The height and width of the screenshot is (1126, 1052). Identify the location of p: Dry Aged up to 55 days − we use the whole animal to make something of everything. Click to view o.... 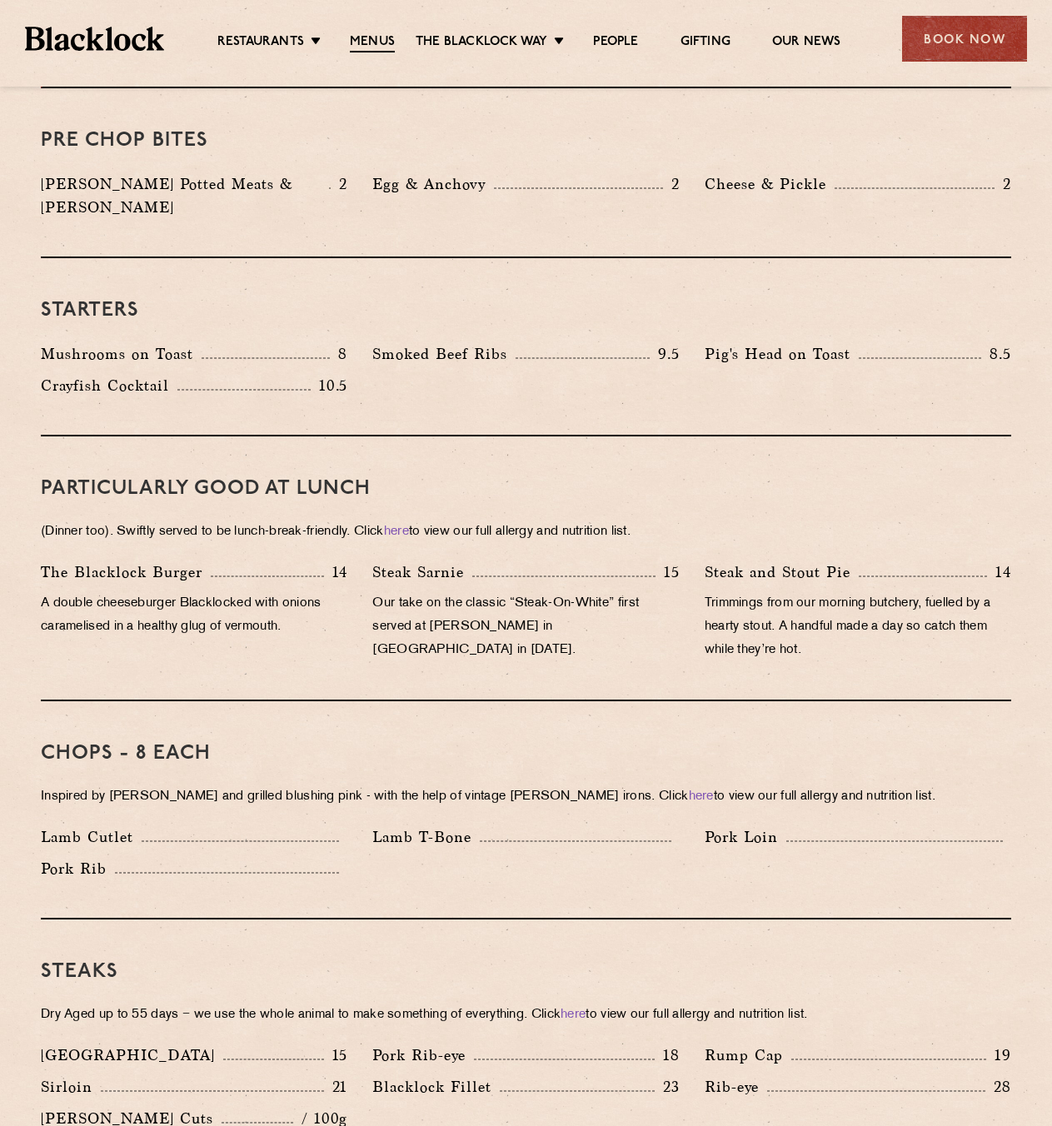
(526, 1015).